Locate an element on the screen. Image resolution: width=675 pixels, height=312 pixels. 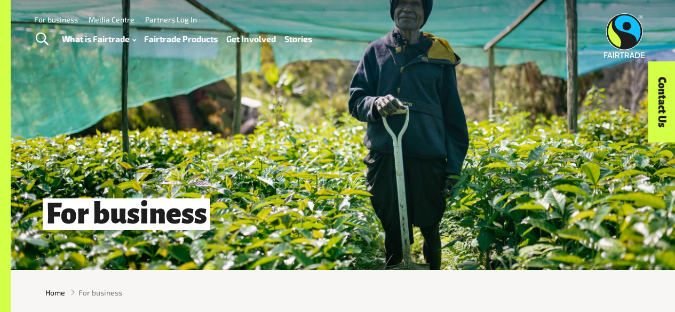
a: Get Involved is located at coordinates (251, 39).